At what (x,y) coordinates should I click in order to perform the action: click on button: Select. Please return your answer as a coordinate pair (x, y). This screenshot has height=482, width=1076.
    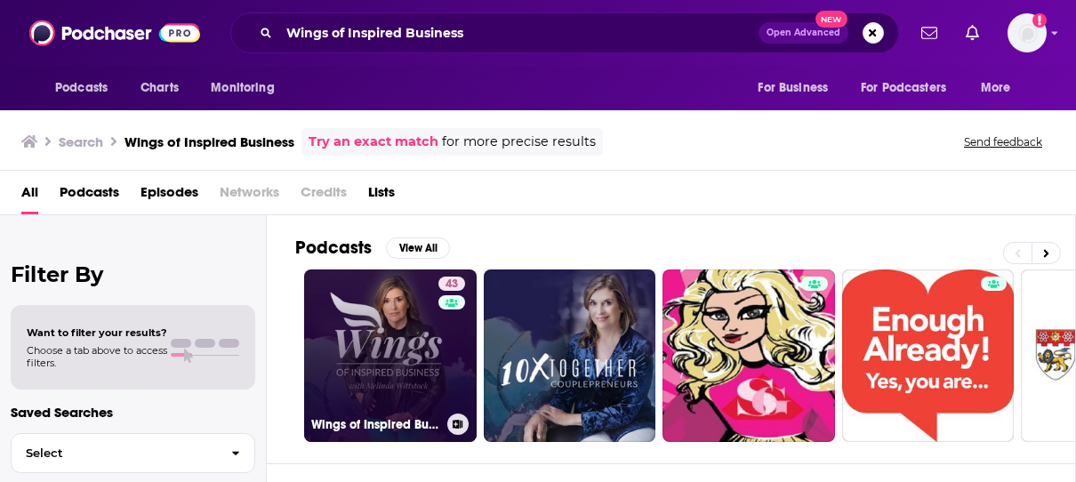
    Looking at the image, I should click on (132, 453).